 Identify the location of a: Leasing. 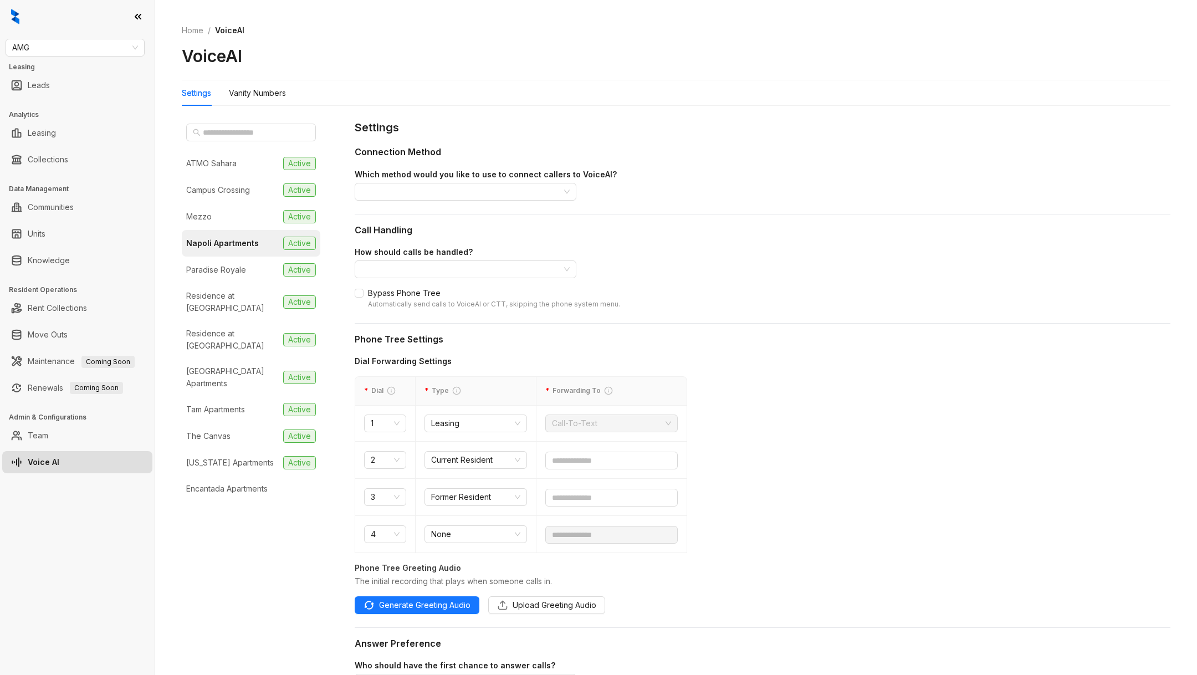
(42, 133).